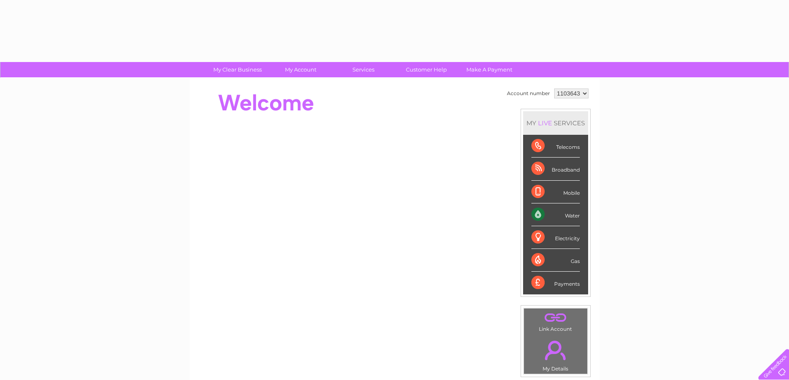 This screenshot has height=380, width=789. Describe the element at coordinates (555, 238) in the screenshot. I see `div: Electricity` at that location.